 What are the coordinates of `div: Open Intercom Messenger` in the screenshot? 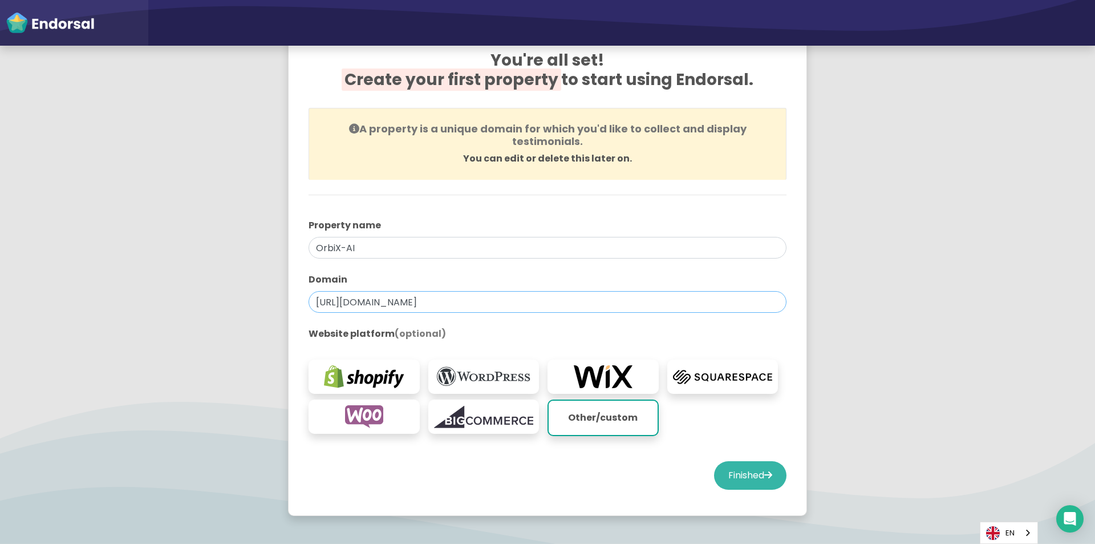 It's located at (1070, 519).